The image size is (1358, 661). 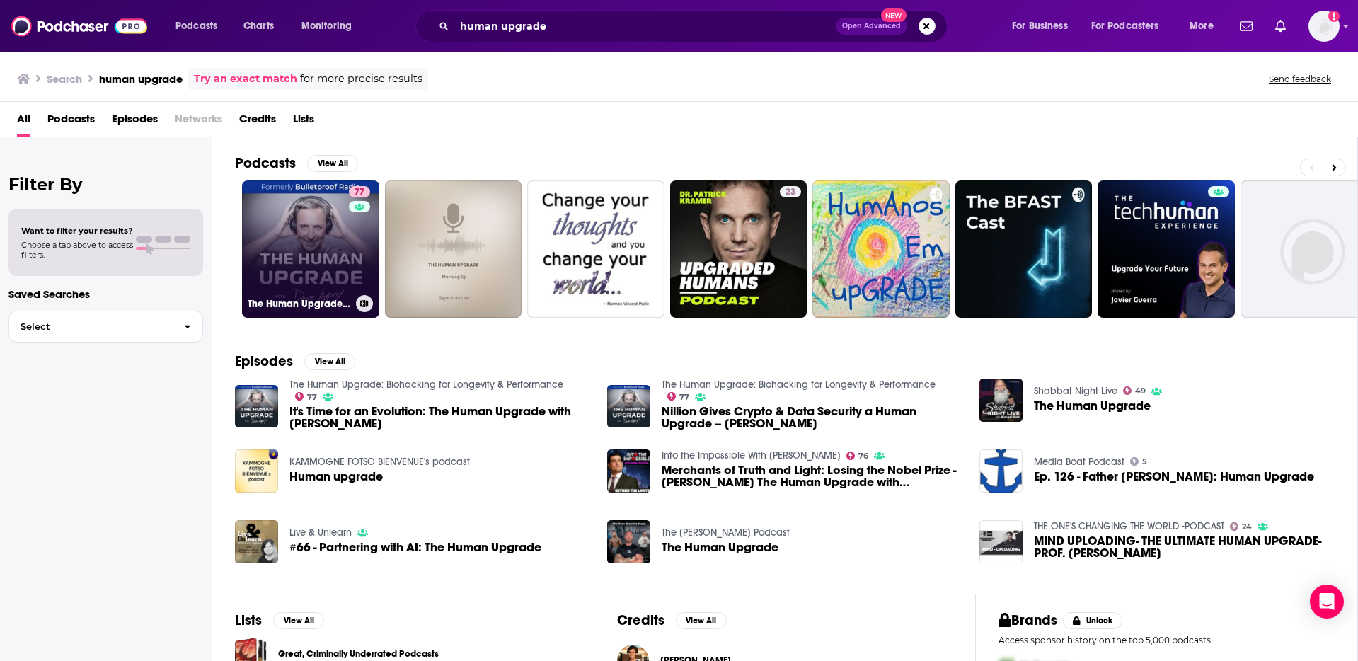 I want to click on a: Human upgrade, so click(x=336, y=476).